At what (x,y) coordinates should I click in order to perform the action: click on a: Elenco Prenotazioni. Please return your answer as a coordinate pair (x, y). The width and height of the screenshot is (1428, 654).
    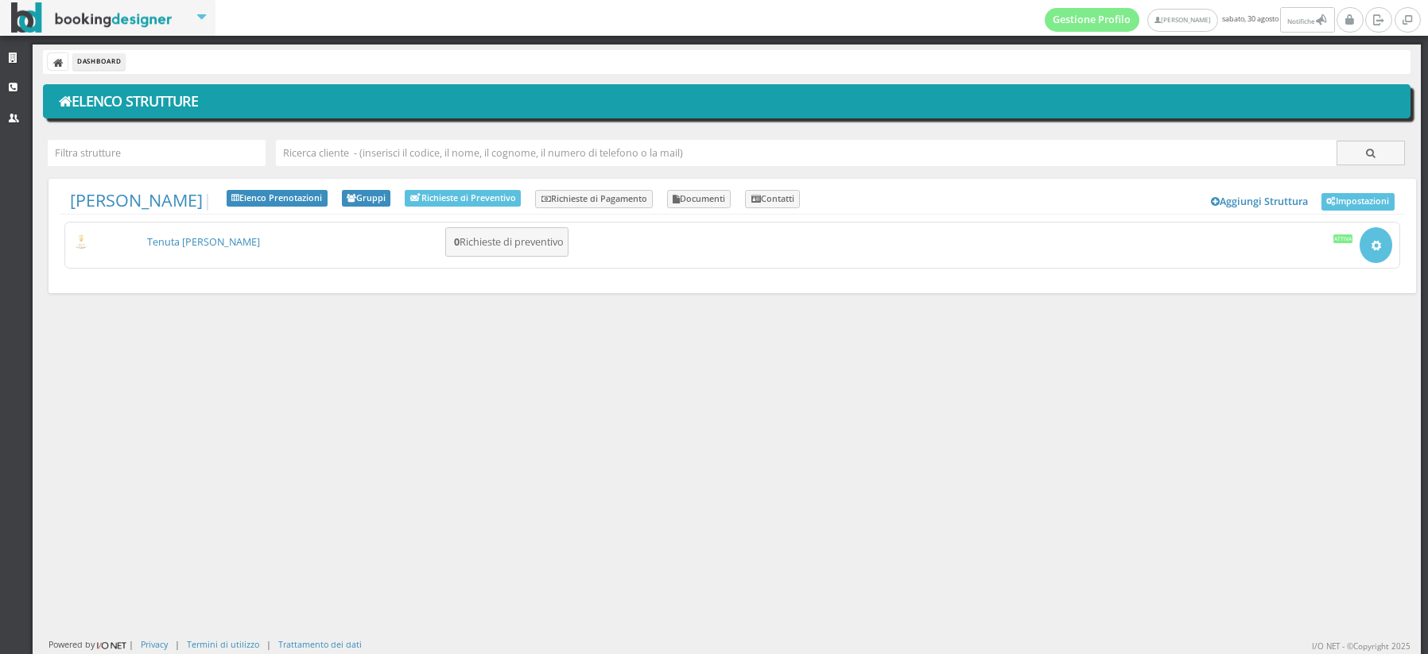
    Looking at the image, I should click on (277, 199).